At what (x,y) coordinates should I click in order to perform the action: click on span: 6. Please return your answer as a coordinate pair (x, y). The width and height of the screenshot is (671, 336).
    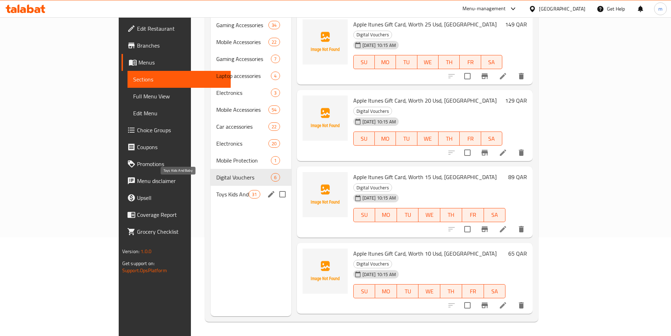
    Looking at the image, I should click on (275, 177).